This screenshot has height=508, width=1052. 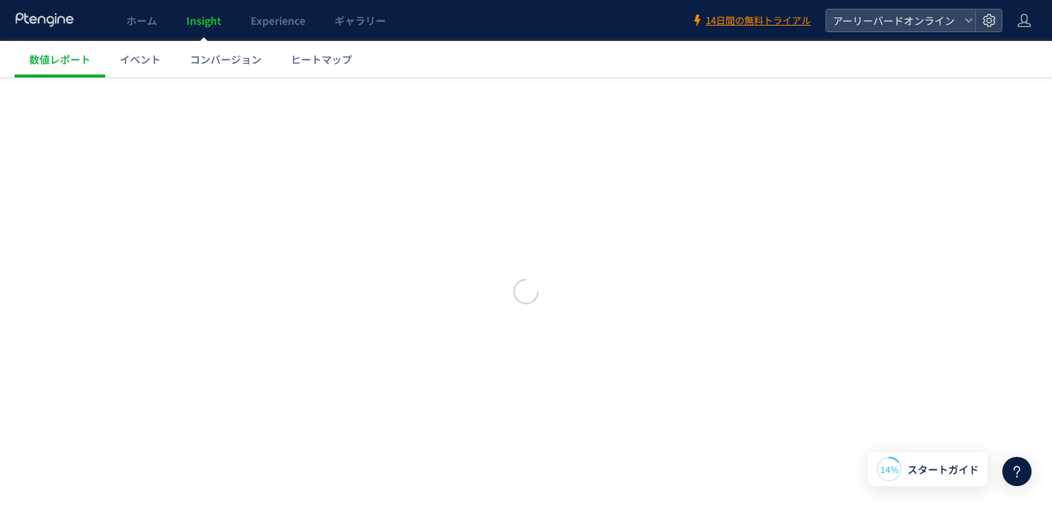 What do you see at coordinates (60, 59) in the screenshot?
I see `span: 数値レポート` at bounding box center [60, 59].